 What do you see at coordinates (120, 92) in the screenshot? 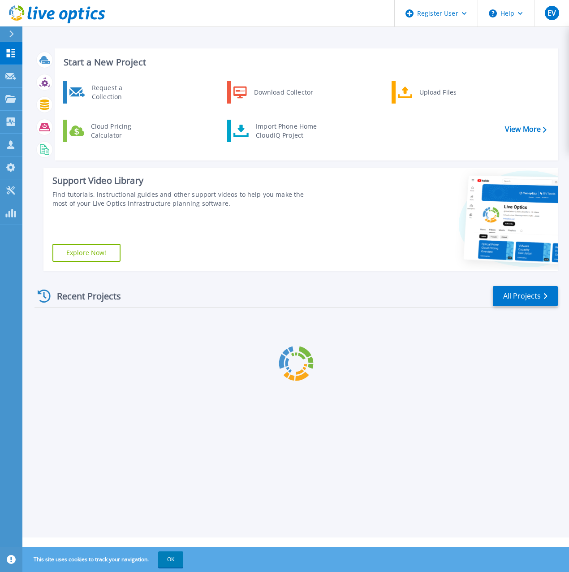
I see `div: Request a Collection` at bounding box center [120, 92].